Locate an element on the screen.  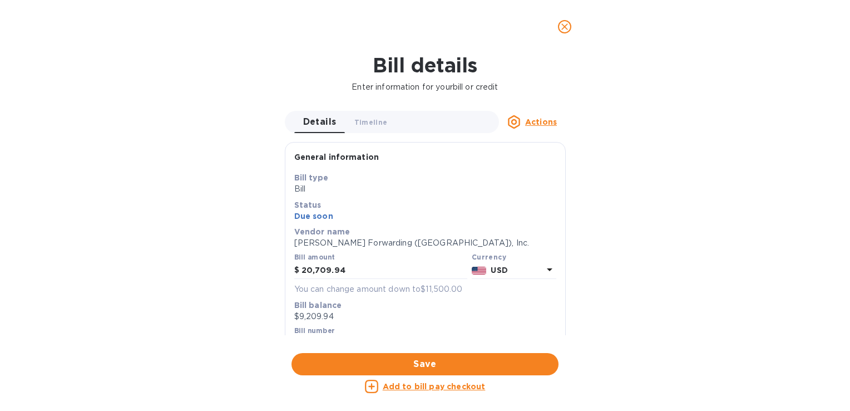
u: Actions is located at coordinates (541, 122).